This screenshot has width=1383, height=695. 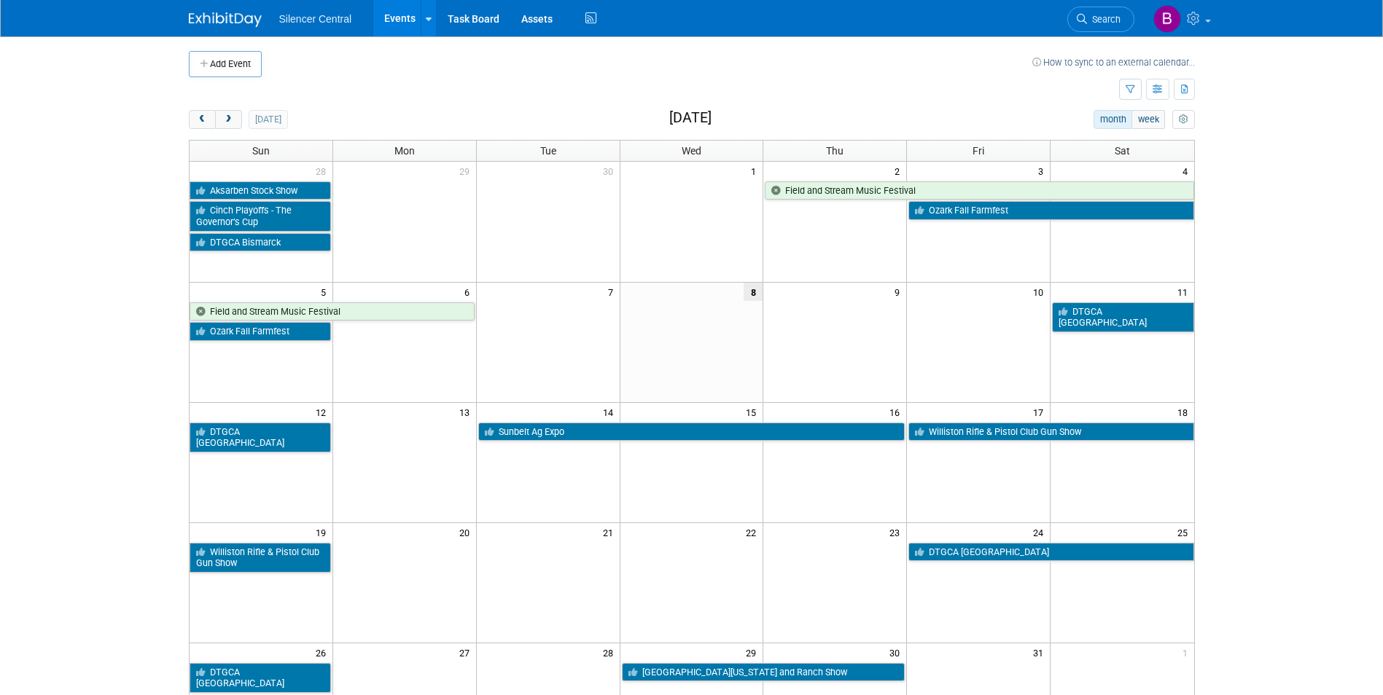 I want to click on span: 6, so click(x=469, y=292).